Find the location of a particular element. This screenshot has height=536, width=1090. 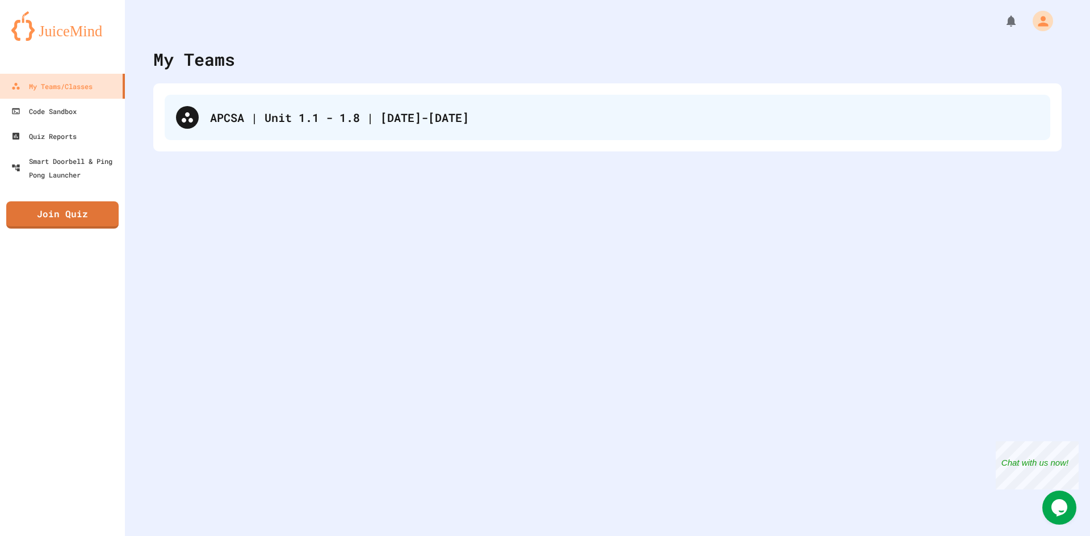

div: Smart Doorbell & Ping Pong Launcher is located at coordinates (66, 168).